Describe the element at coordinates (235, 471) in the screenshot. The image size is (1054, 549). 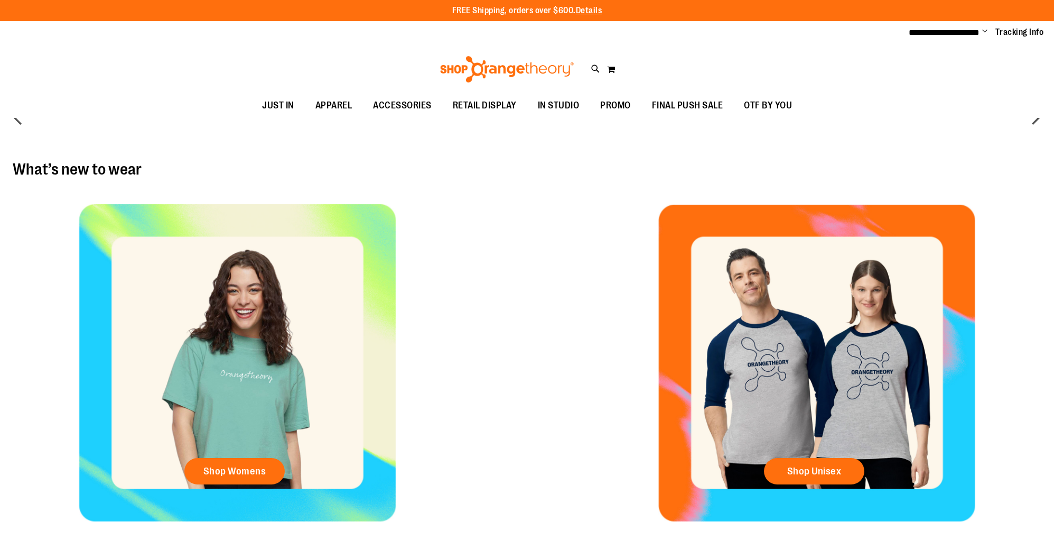
I see `span: Shop Womens` at that location.